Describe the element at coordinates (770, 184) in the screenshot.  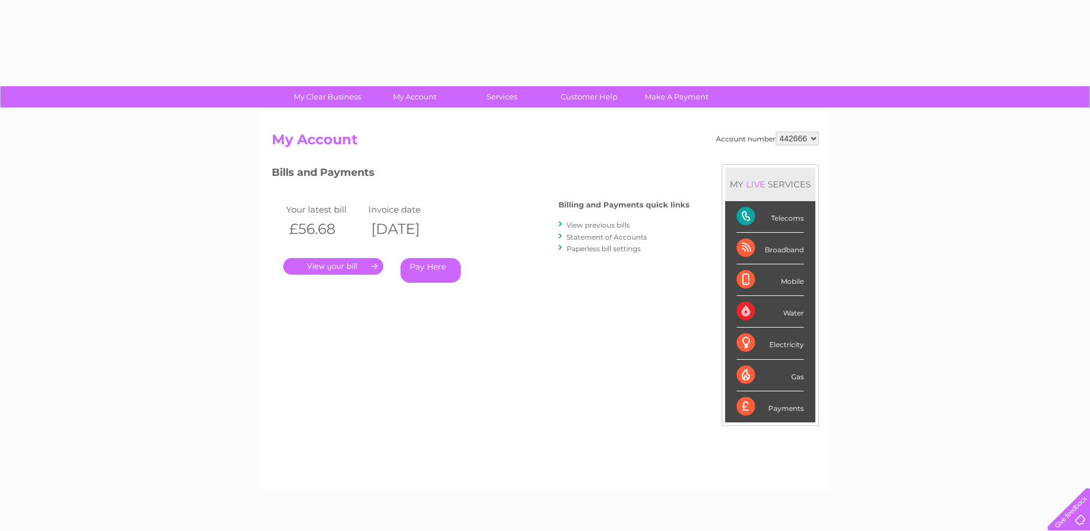
I see `div: MY SERVICES` at that location.